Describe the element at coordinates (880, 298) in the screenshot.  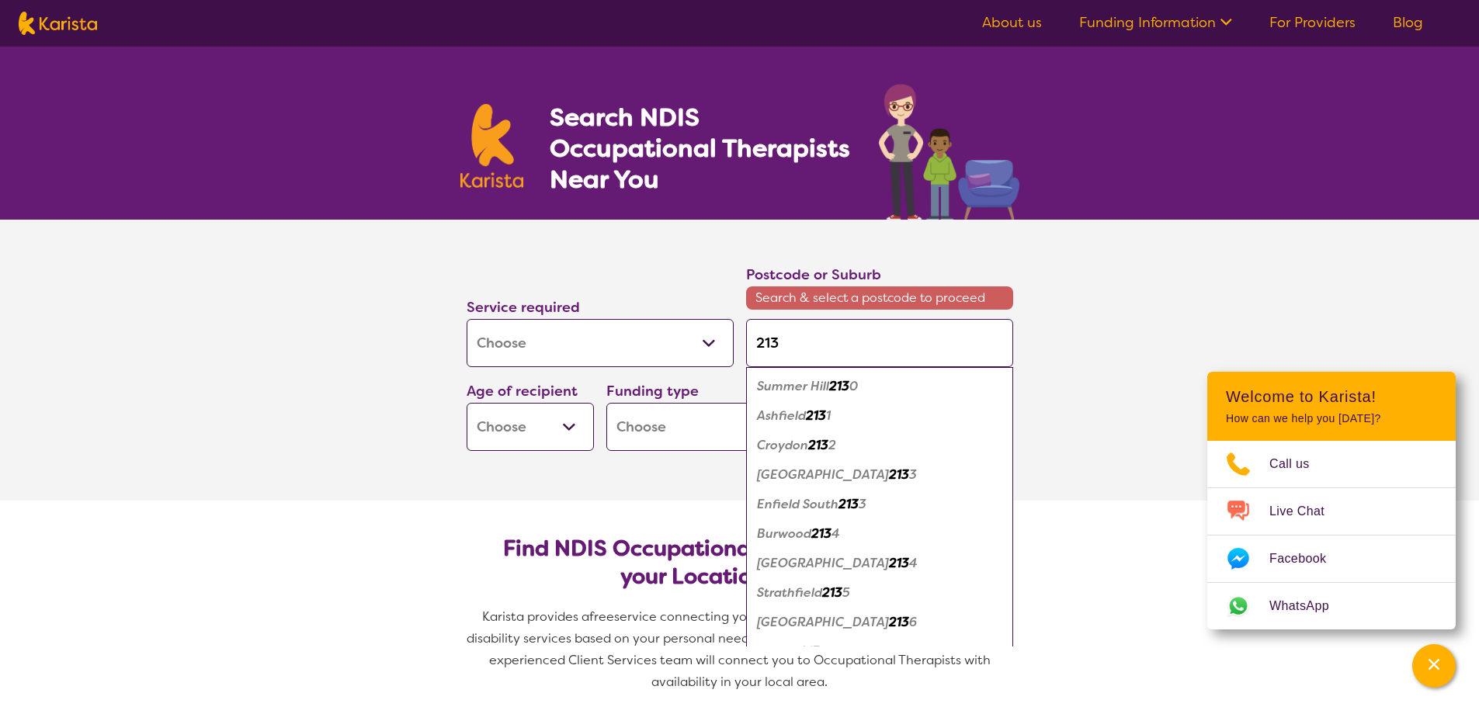
I see `span: Search & select a postcode to proceed` at that location.